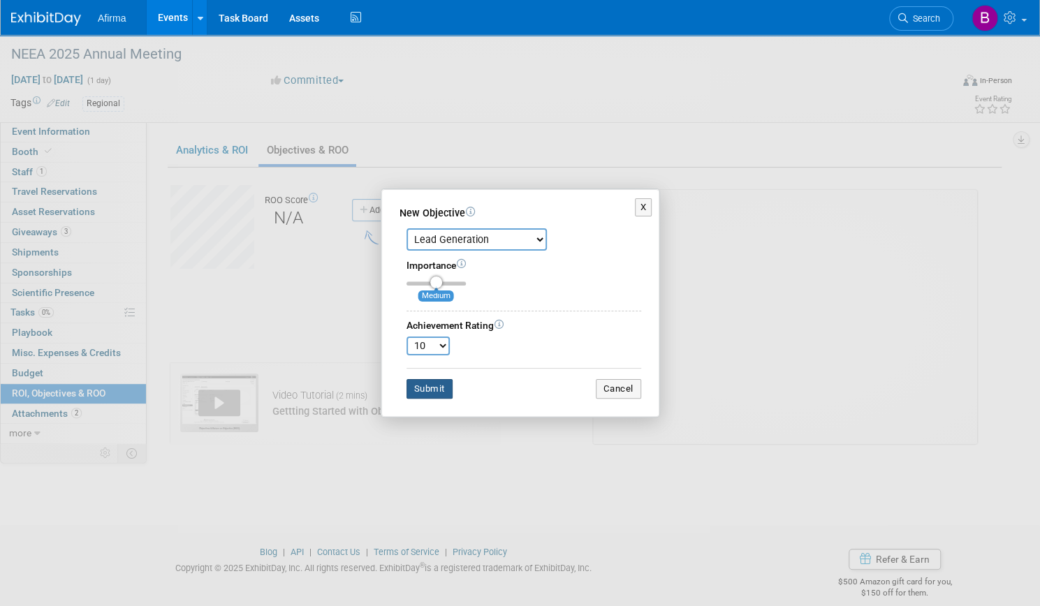  What do you see at coordinates (524, 266) in the screenshot?
I see `div: Importance` at bounding box center [524, 266].